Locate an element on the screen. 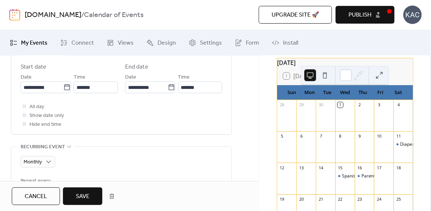  img: logo is located at coordinates (15, 15).